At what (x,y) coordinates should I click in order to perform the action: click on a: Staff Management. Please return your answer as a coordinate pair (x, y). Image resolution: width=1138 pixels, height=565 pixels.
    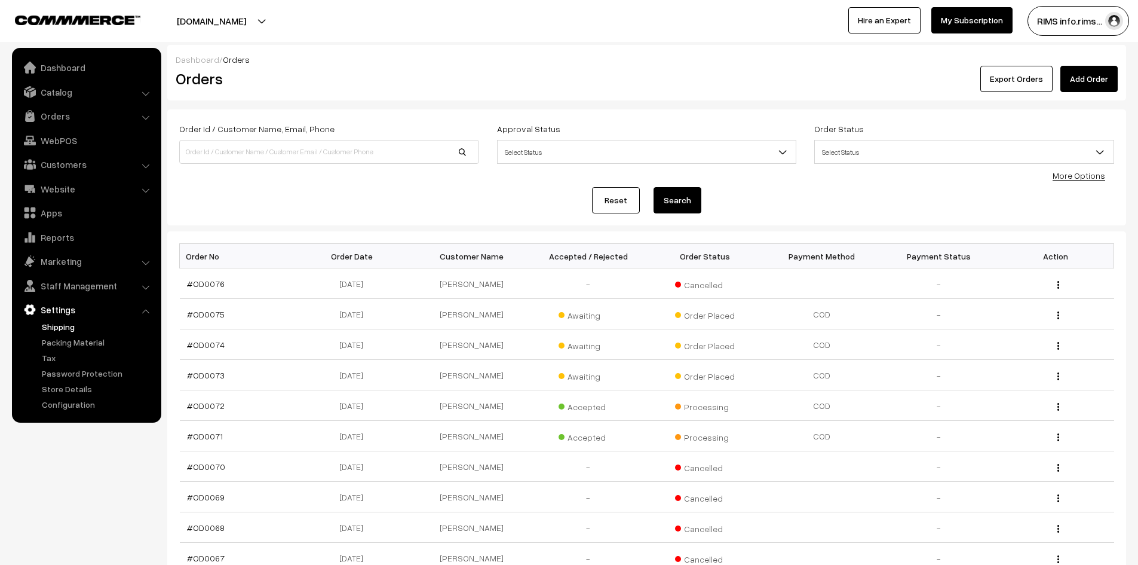
    Looking at the image, I should click on (86, 286).